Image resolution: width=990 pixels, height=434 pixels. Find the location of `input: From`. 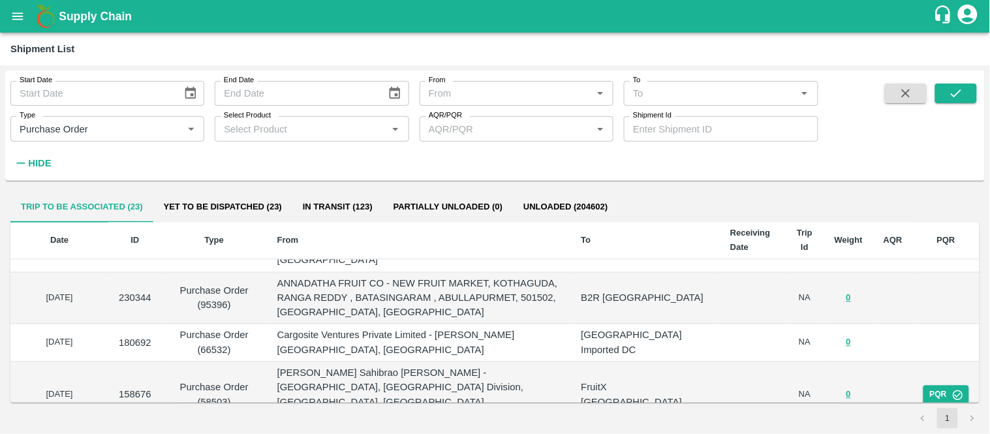

input: From is located at coordinates (506, 93).